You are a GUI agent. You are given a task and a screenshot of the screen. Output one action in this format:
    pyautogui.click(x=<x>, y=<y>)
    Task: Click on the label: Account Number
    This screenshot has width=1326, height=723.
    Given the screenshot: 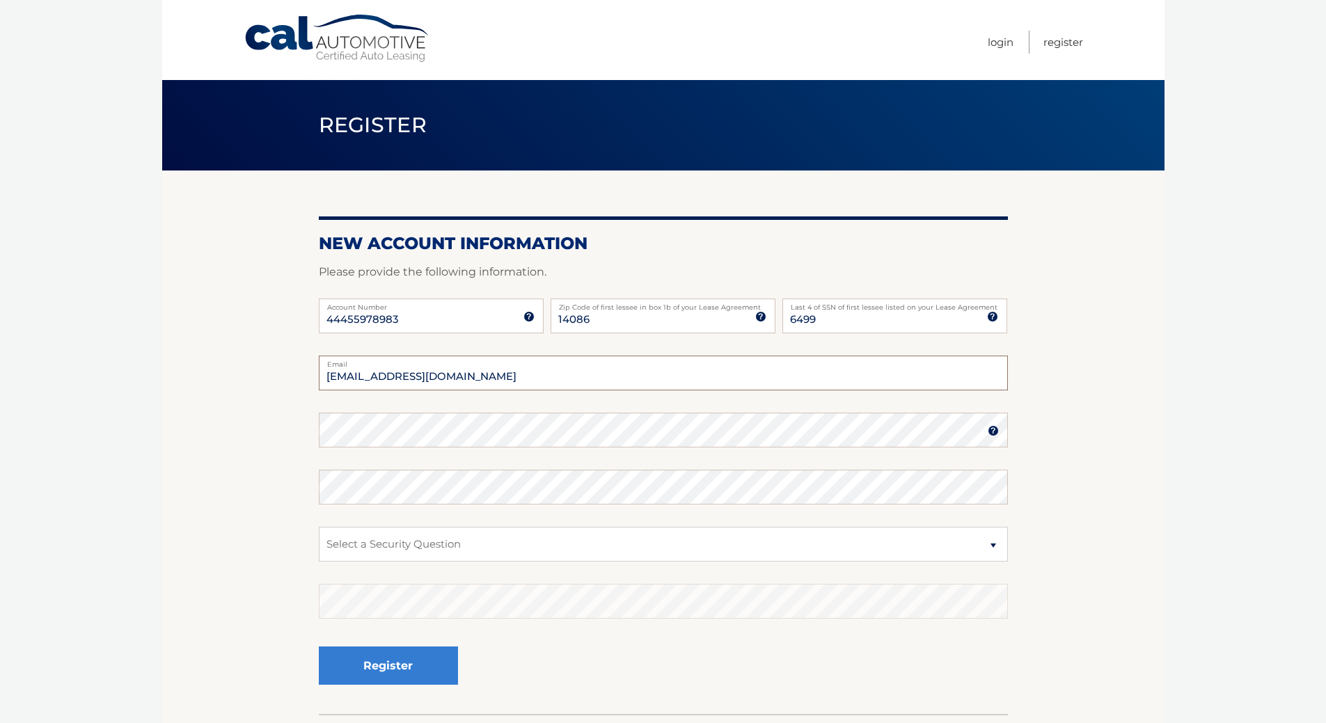 What is the action you would take?
    pyautogui.click(x=431, y=304)
    